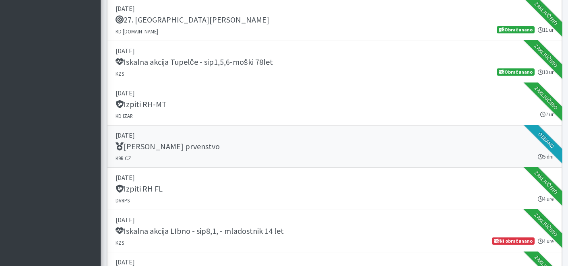 The image size is (568, 266). What do you see at coordinates (123, 158) in the screenshot?
I see `small: K9R CZ` at bounding box center [123, 158].